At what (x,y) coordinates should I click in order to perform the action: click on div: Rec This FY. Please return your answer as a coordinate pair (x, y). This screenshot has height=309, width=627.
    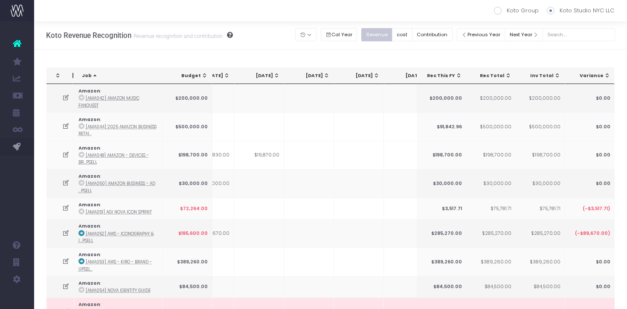
    Looking at the image, I should click on (443, 76).